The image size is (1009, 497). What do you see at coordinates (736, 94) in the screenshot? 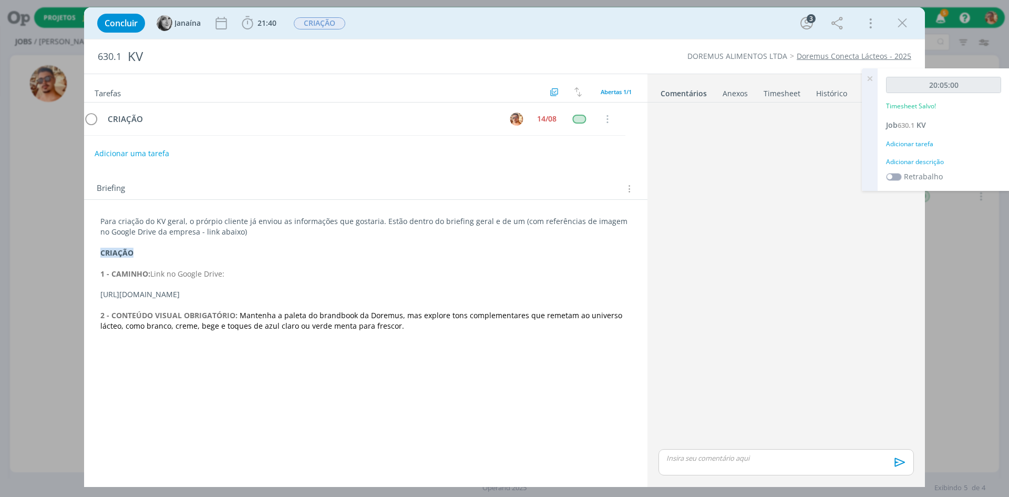
I see `div: Anexos` at bounding box center [736, 94].